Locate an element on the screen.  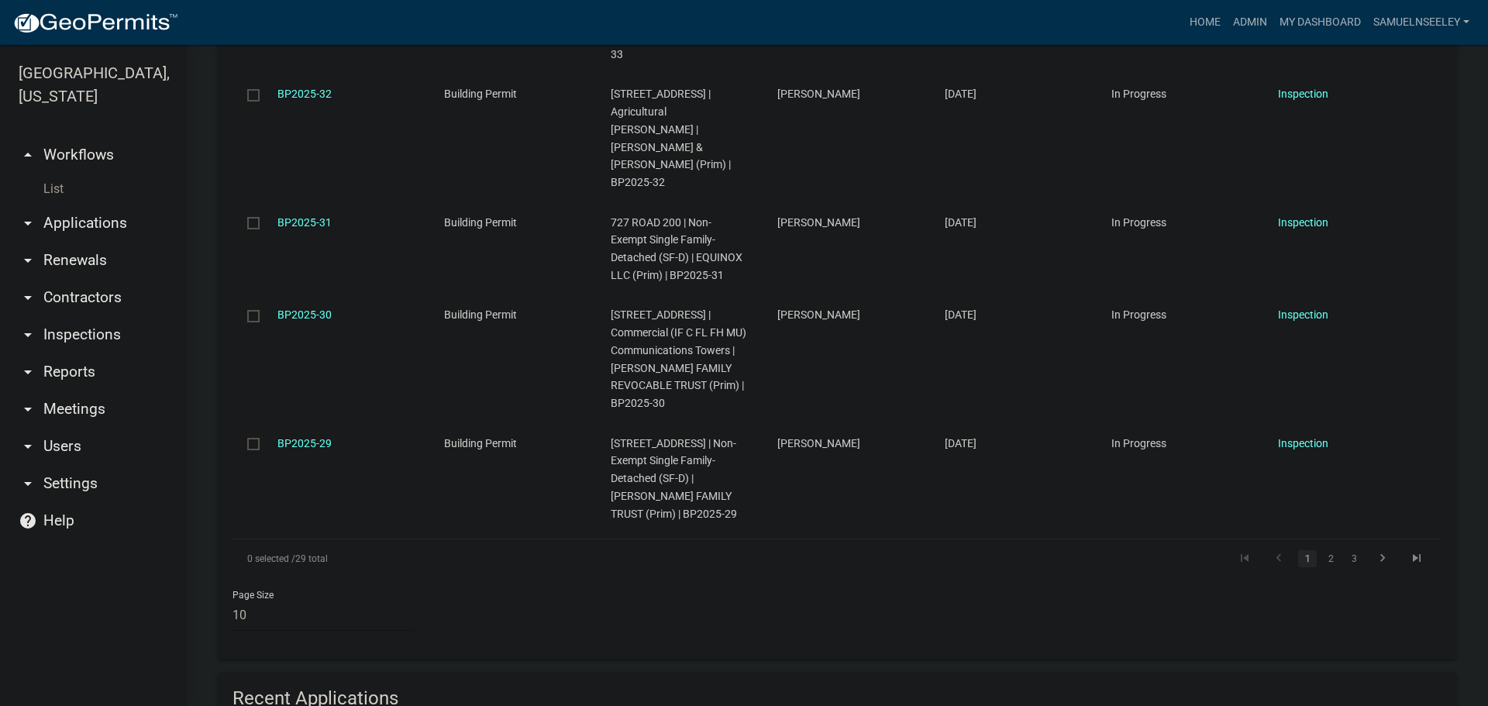
span: 06/30/2025 is located at coordinates (960, 94).